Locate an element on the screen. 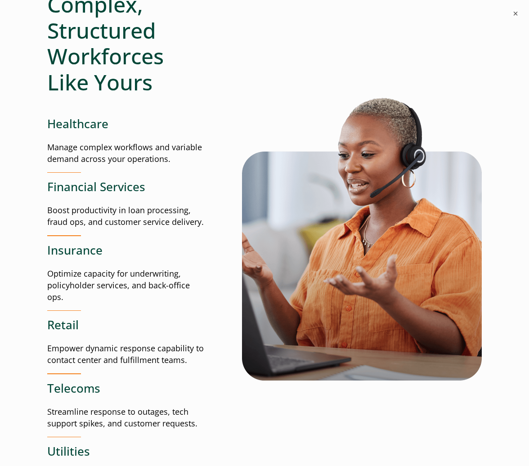 The height and width of the screenshot is (466, 529). p: Streamline response to outages, tech support spikes, and customer requests. is located at coordinates (126, 418).